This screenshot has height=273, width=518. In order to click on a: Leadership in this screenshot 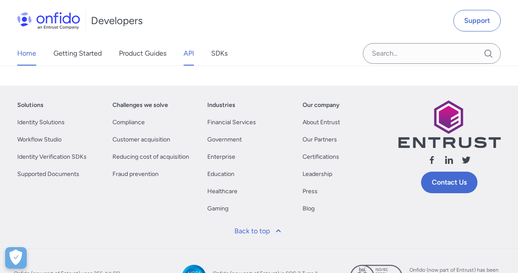, I will do `click(317, 174)`.